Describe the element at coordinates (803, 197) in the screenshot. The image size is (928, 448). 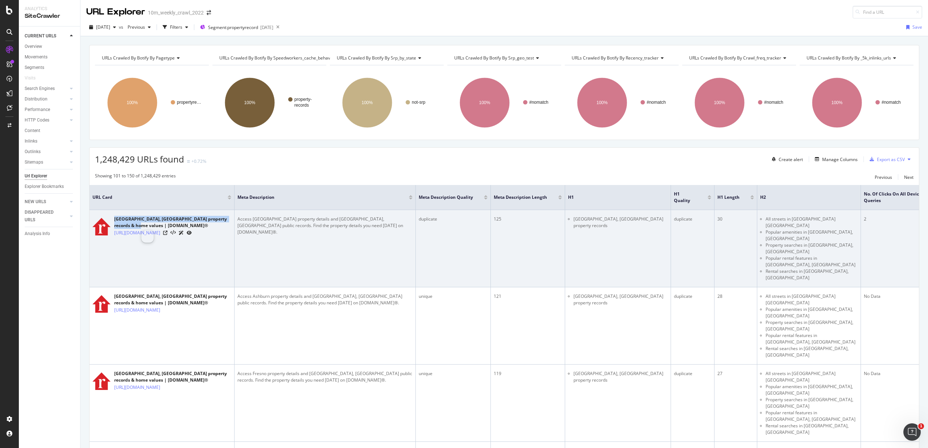
I see `span: H2` at that location.